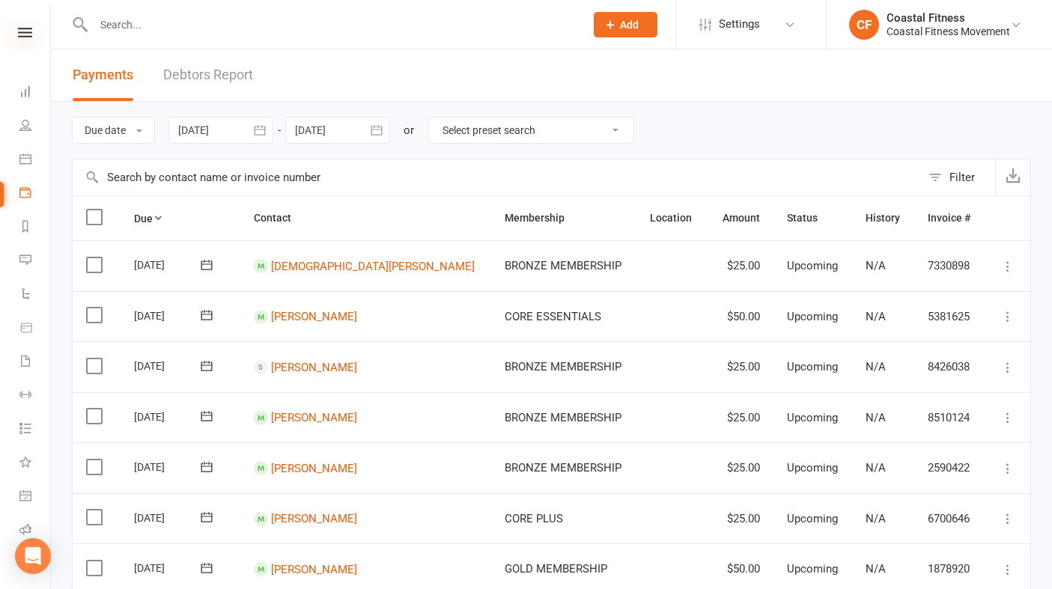 The width and height of the screenshot is (1052, 589). I want to click on a: Debtors Report, so click(208, 75).